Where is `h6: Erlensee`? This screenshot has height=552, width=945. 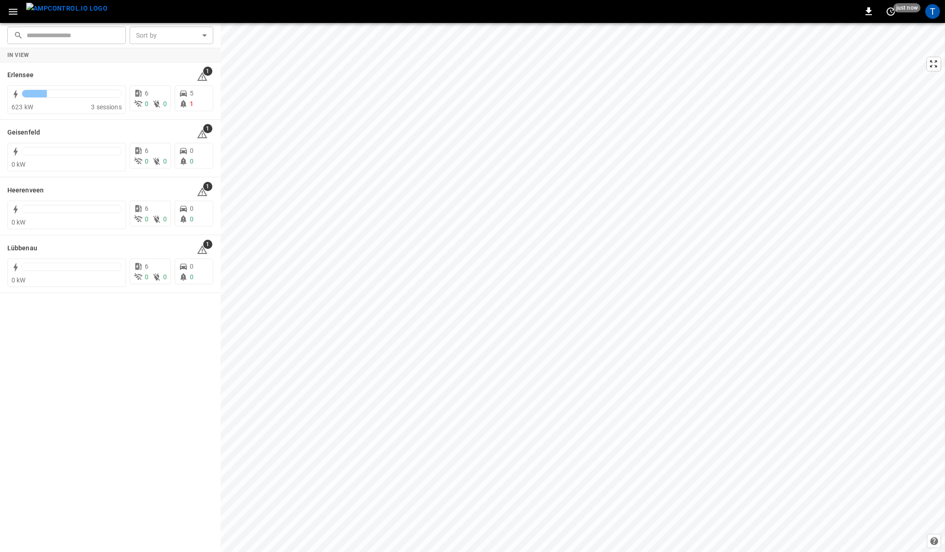 h6: Erlensee is located at coordinates (20, 75).